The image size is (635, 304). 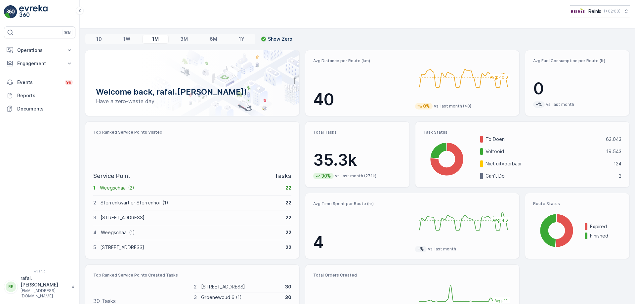 I want to click on p: Voltooid, so click(x=543, y=151).